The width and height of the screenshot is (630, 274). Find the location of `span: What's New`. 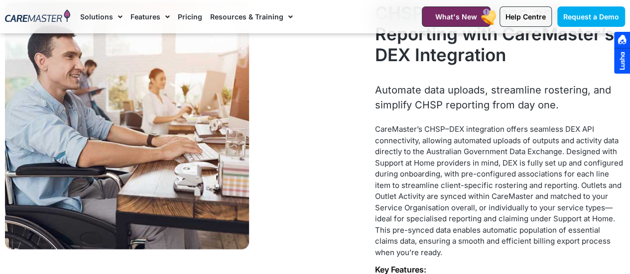

span: What's New is located at coordinates (456, 16).